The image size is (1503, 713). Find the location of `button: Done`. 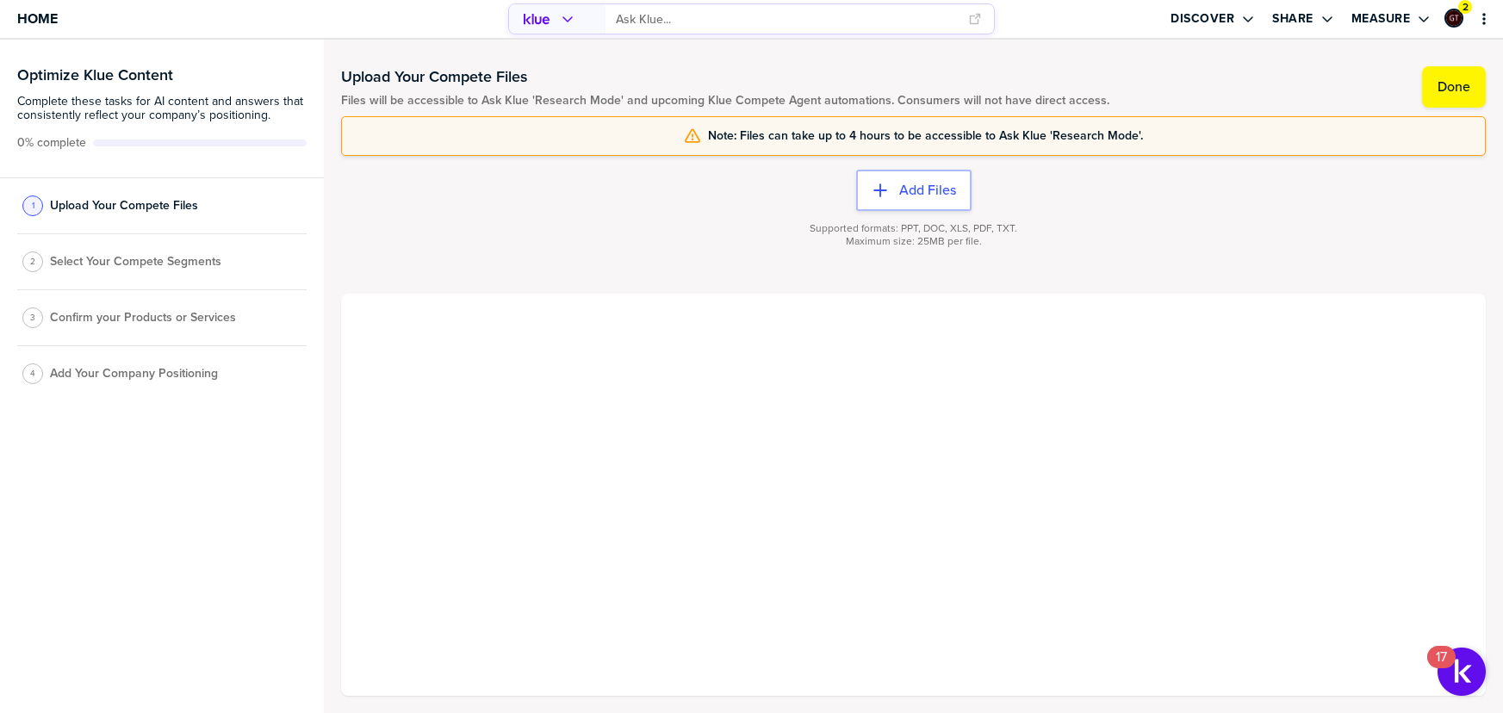

button: Done is located at coordinates (1454, 87).